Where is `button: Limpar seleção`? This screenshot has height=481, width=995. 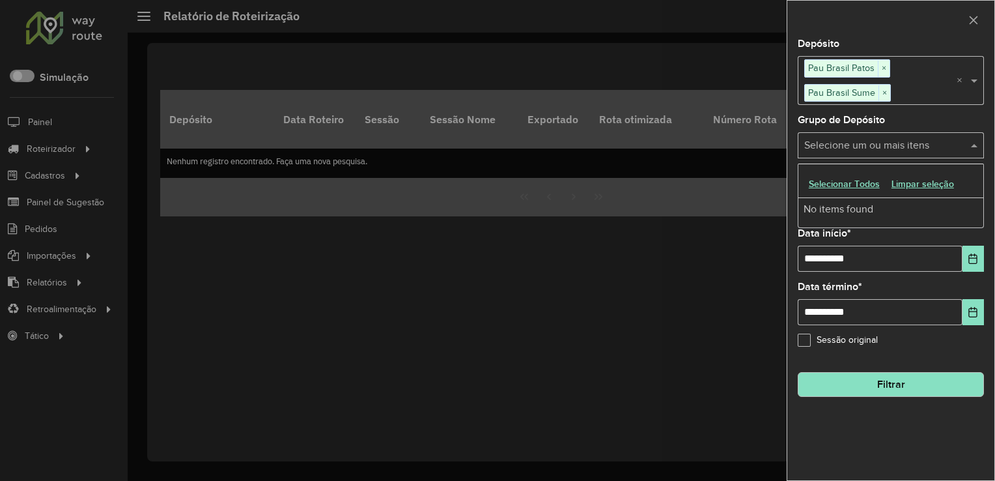 button: Limpar seleção is located at coordinates (923, 184).